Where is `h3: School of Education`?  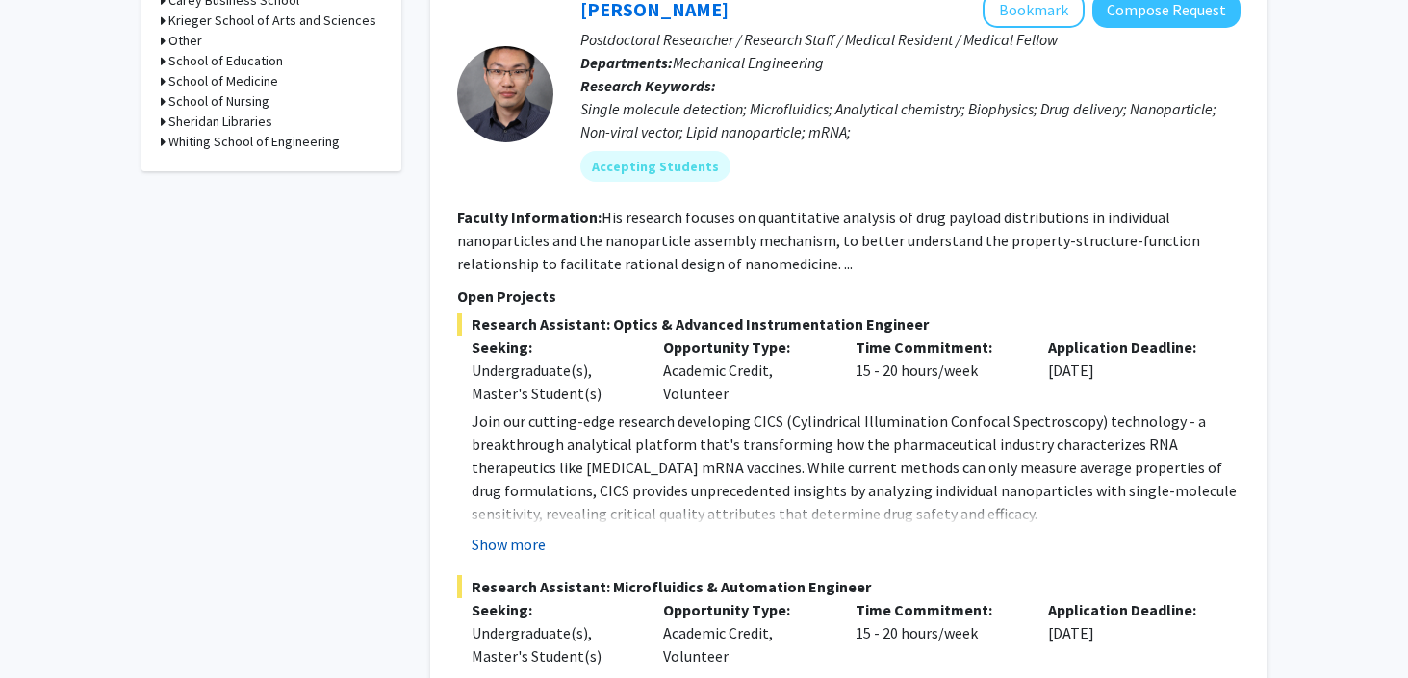 h3: School of Education is located at coordinates (225, 61).